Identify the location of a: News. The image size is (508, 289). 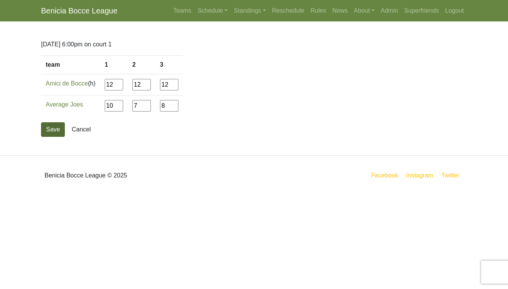
(340, 11).